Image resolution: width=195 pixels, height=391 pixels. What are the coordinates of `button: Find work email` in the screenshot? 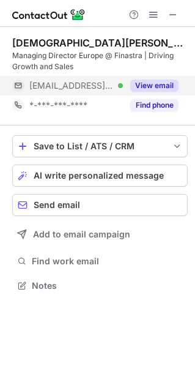 It's located at (100, 261).